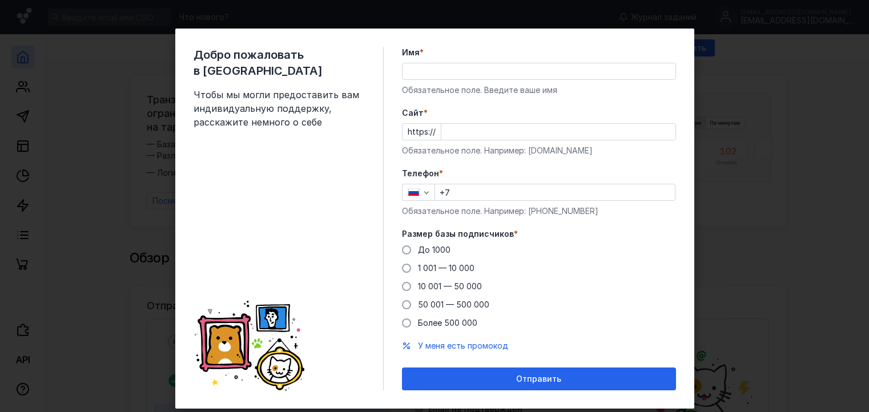 This screenshot has height=412, width=869. I want to click on span: Cайт, so click(413, 113).